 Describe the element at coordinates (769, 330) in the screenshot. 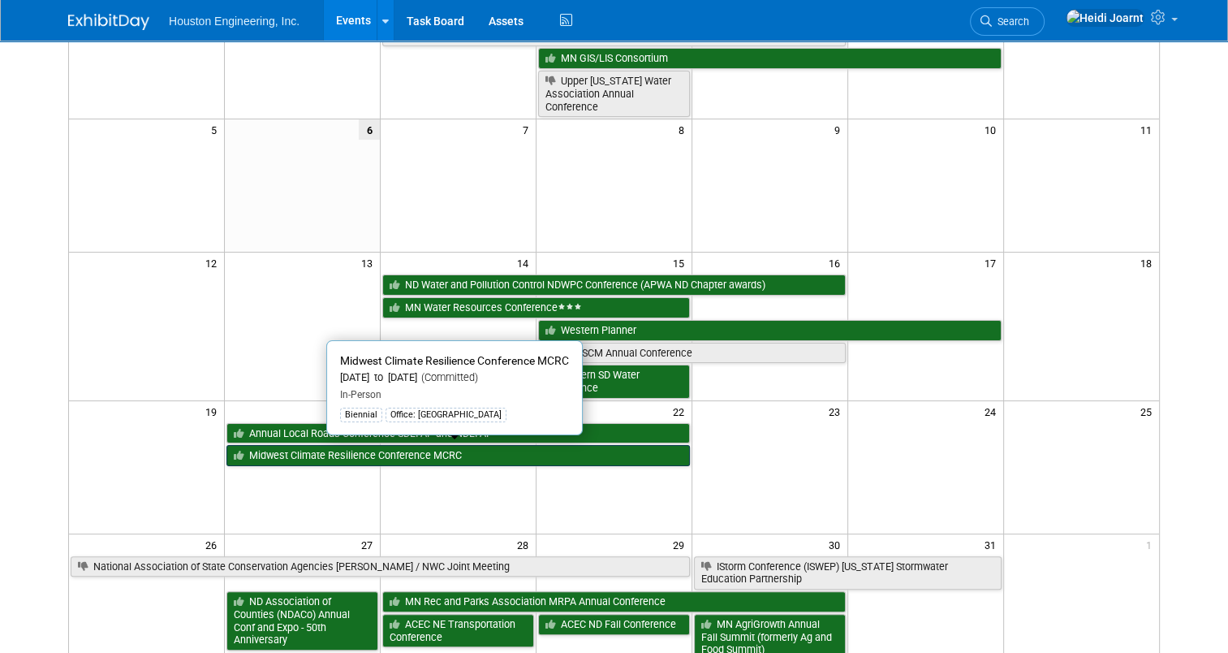

I see `a: Western Planner` at that location.